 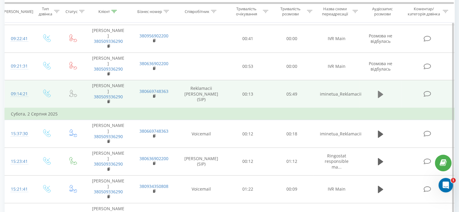 I want to click on td: 05:49, so click(x=292, y=94).